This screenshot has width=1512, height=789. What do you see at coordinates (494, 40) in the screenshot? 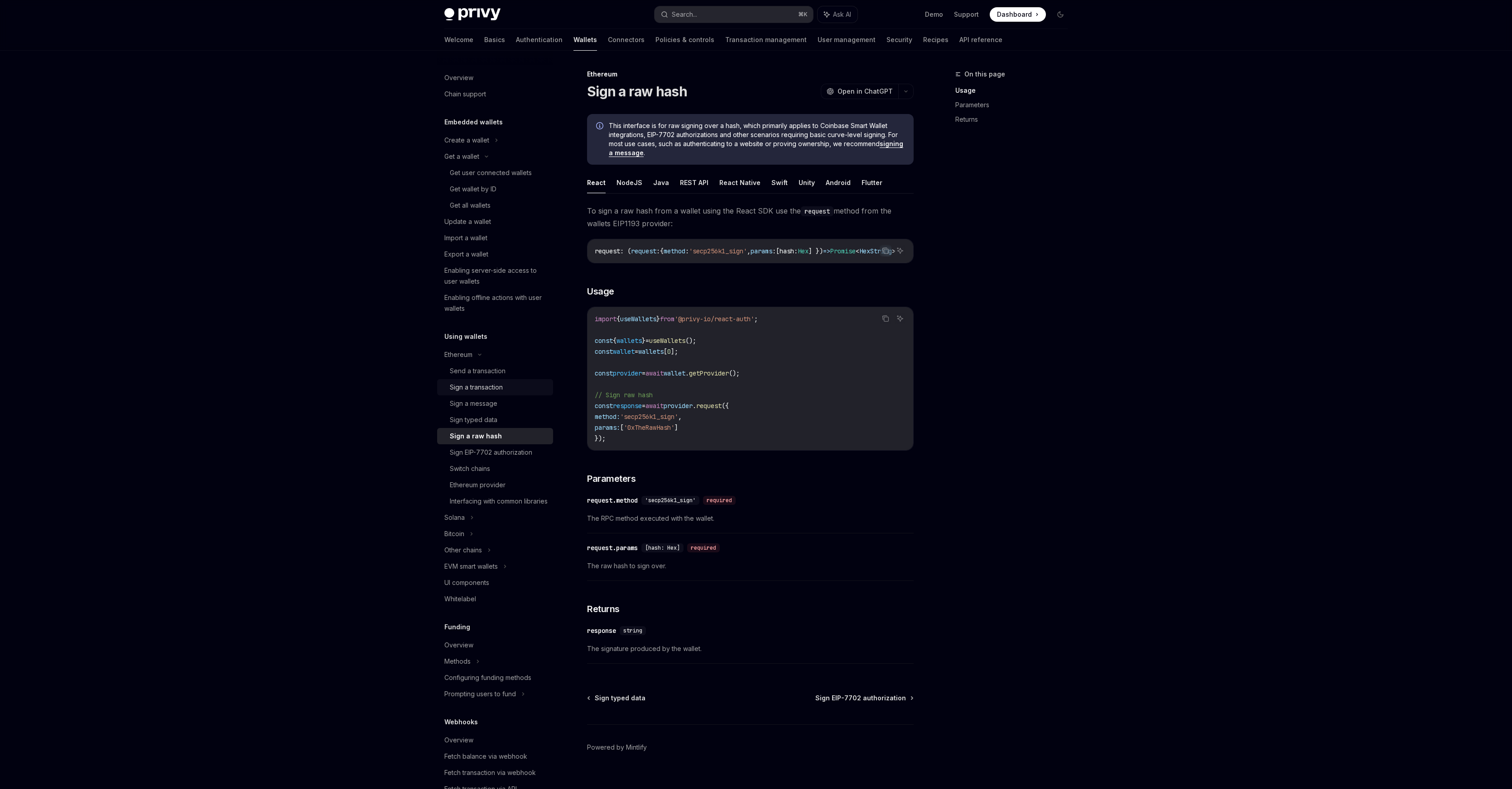
I see `a: Basics` at bounding box center [494, 40].